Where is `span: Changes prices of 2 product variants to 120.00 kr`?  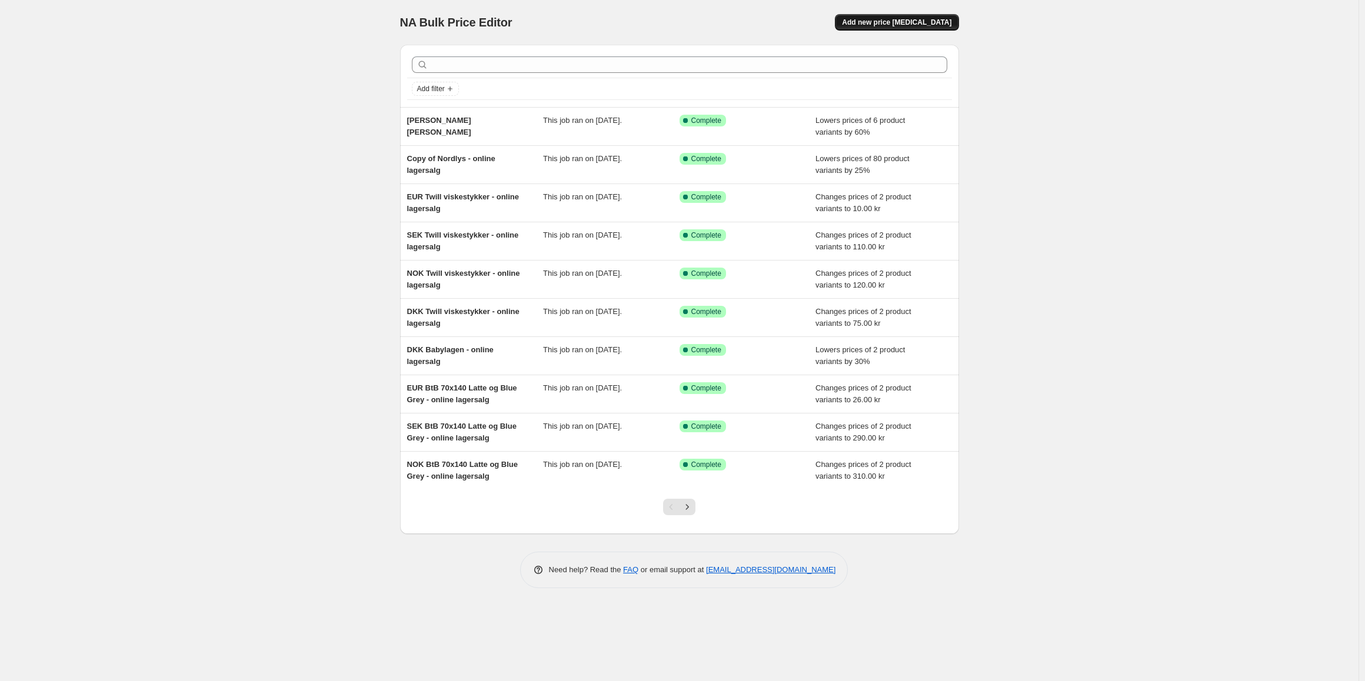 span: Changes prices of 2 product variants to 120.00 kr is located at coordinates (863, 279).